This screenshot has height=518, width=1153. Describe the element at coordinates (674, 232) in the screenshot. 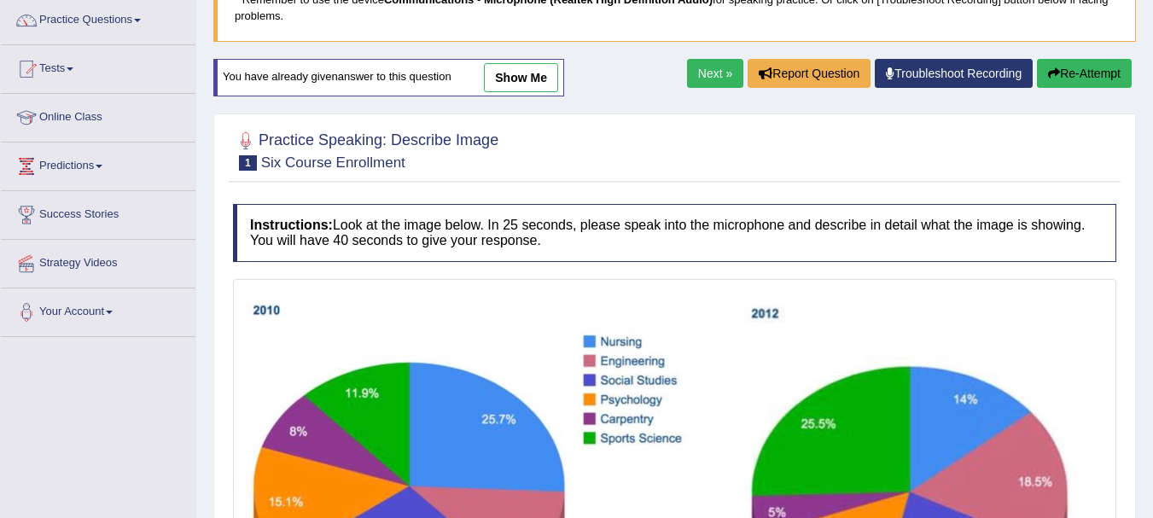

I see `h4: Look at the image below. In 25 seconds, please speak into the microphone and describe in detail w...` at that location.